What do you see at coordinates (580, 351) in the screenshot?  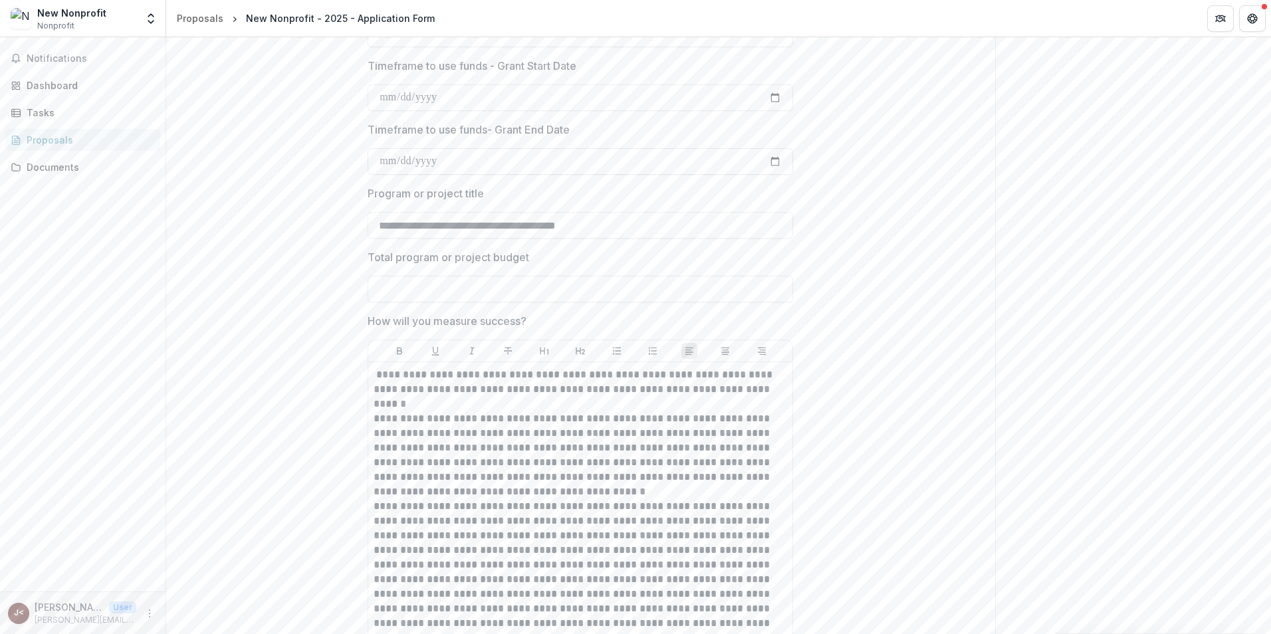 I see `button: Heading 2` at bounding box center [580, 351].